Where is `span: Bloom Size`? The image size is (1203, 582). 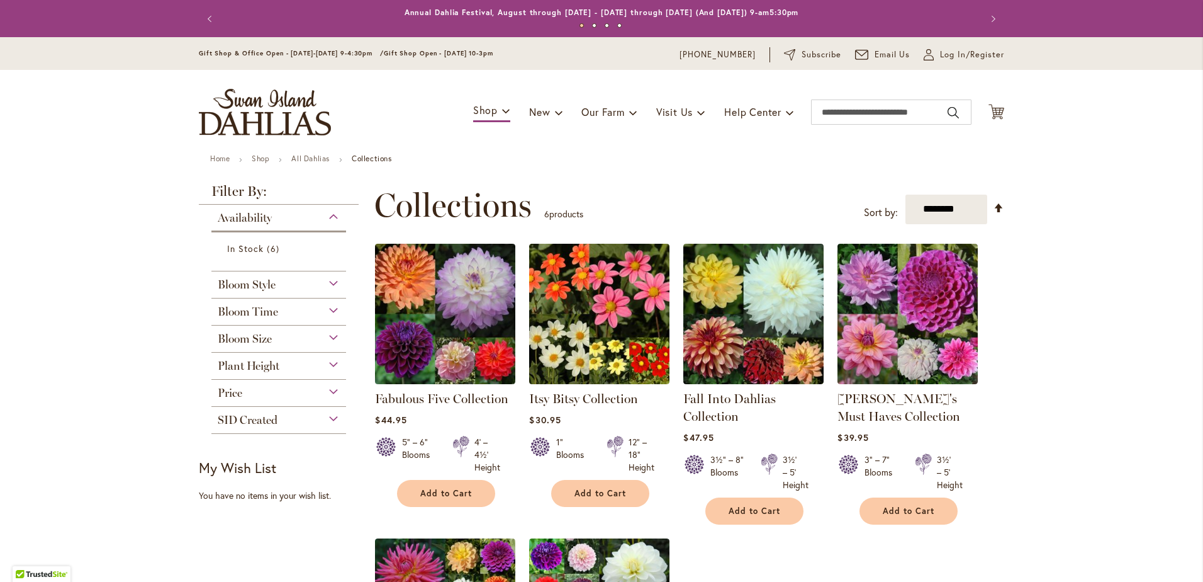 span: Bloom Size is located at coordinates (245, 339).